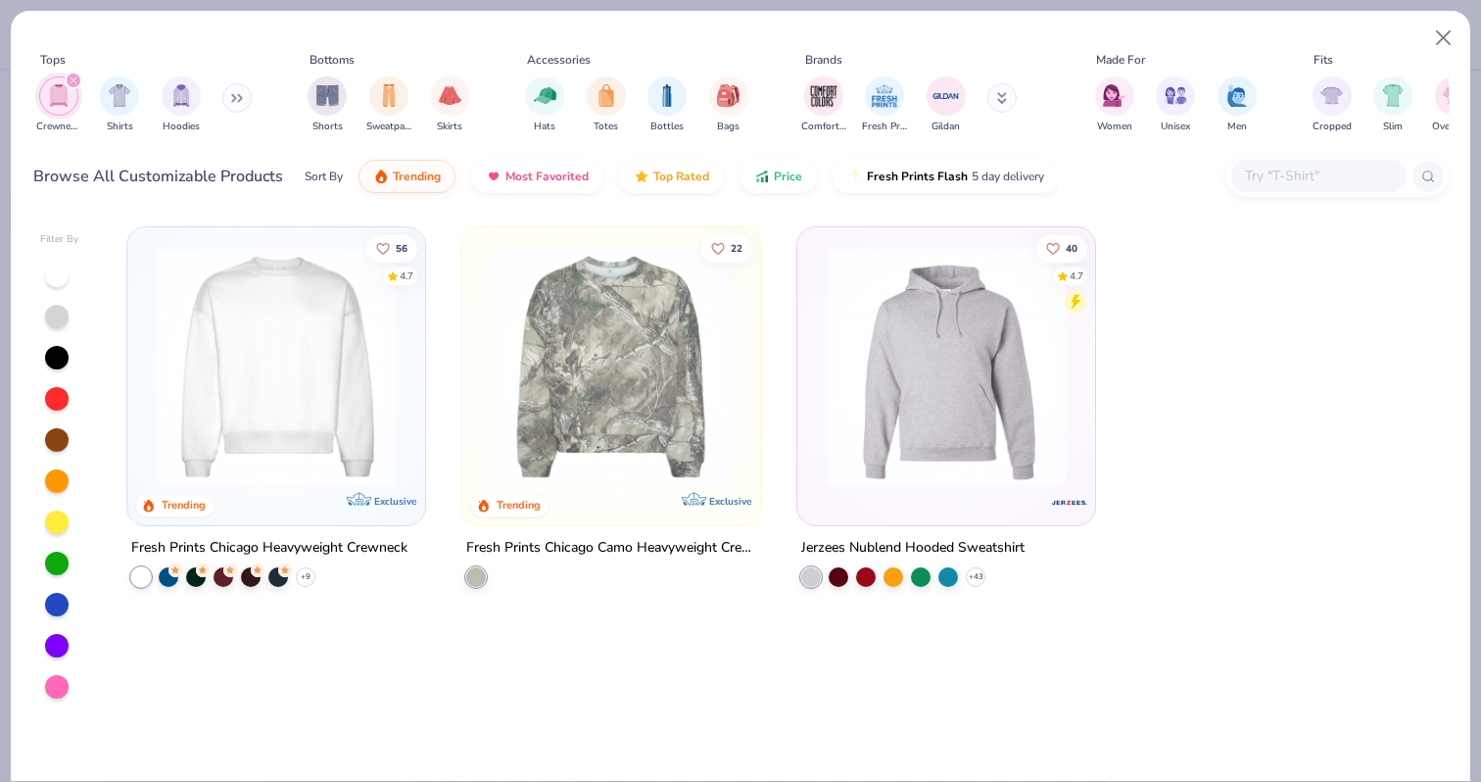 Image resolution: width=1481 pixels, height=782 pixels. Describe the element at coordinates (728, 126) in the screenshot. I see `span: Bags` at that location.